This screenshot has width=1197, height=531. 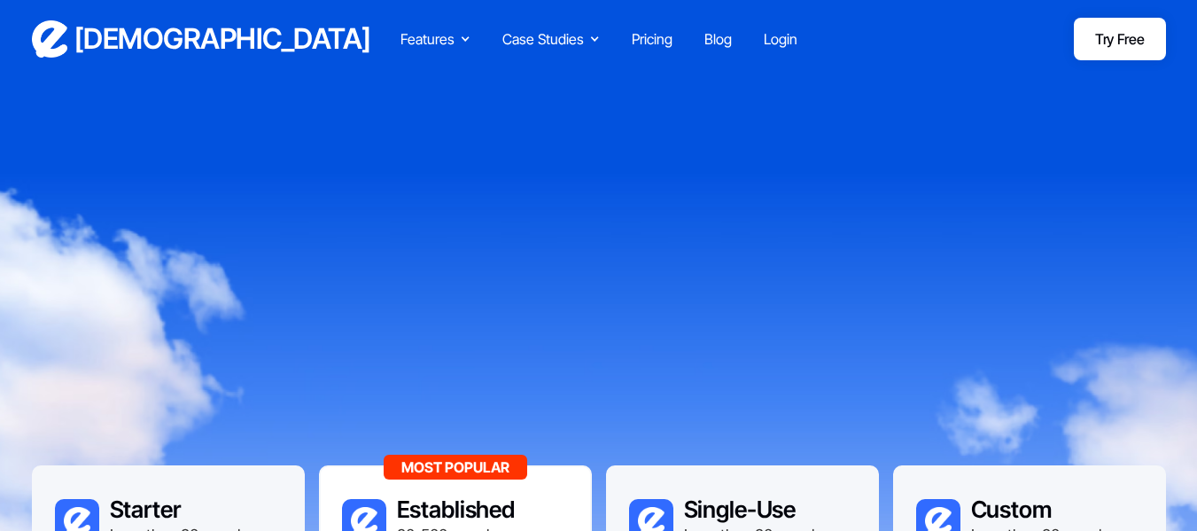 I want to click on h3: Starter, so click(x=179, y=509).